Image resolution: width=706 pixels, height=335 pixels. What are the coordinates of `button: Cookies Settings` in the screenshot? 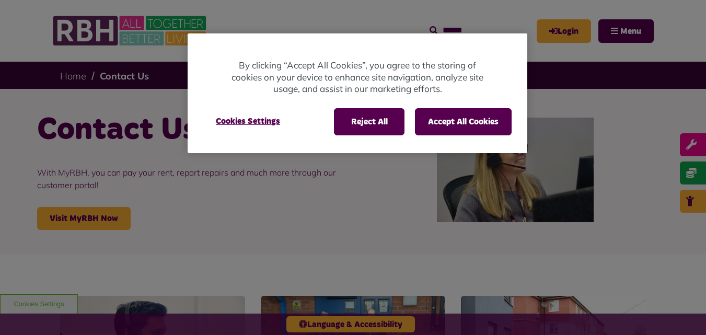 It's located at (248, 121).